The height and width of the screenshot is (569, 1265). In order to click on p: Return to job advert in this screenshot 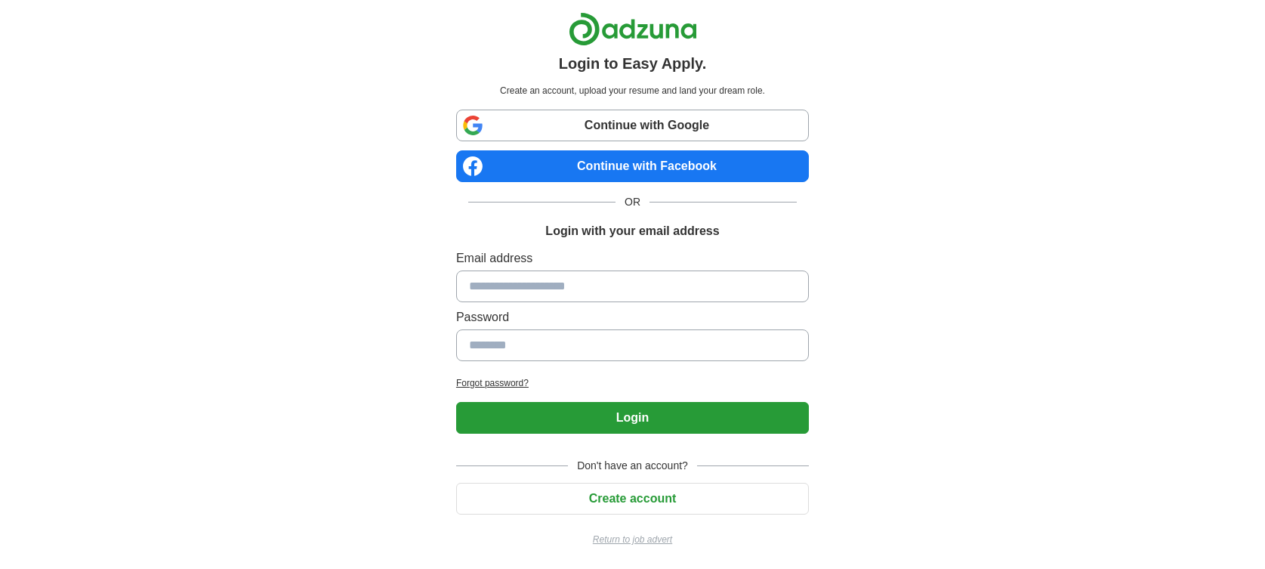, I will do `click(632, 539)`.